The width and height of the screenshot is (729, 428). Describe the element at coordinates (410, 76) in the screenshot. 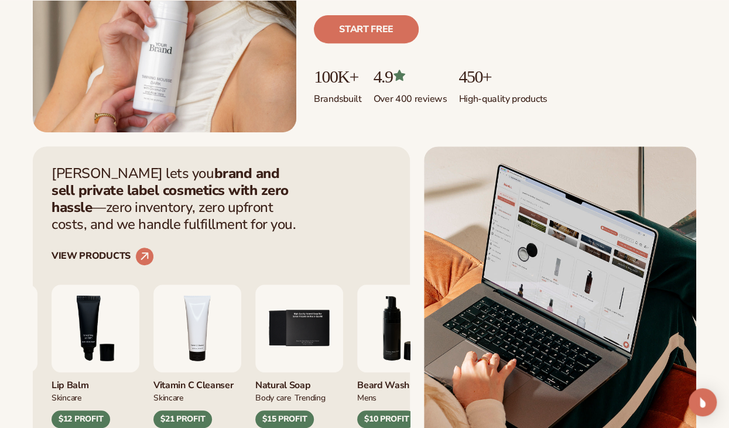

I see `p: 4.9` at that location.